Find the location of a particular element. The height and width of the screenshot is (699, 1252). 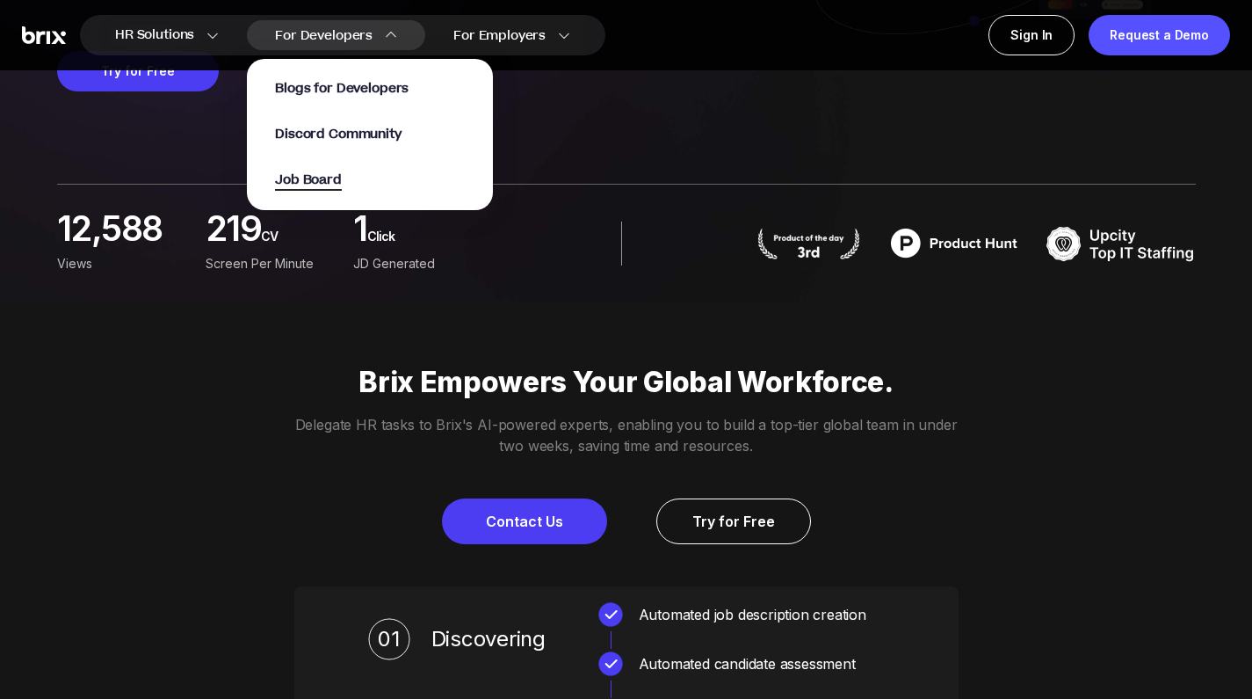

a: Blogs for Developers is located at coordinates (342, 88).